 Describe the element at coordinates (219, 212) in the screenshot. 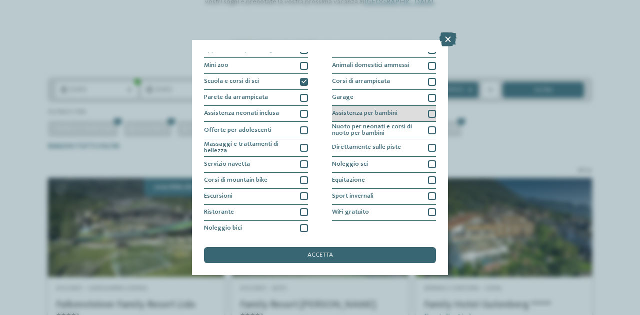

I see `span: Ristorante` at that location.